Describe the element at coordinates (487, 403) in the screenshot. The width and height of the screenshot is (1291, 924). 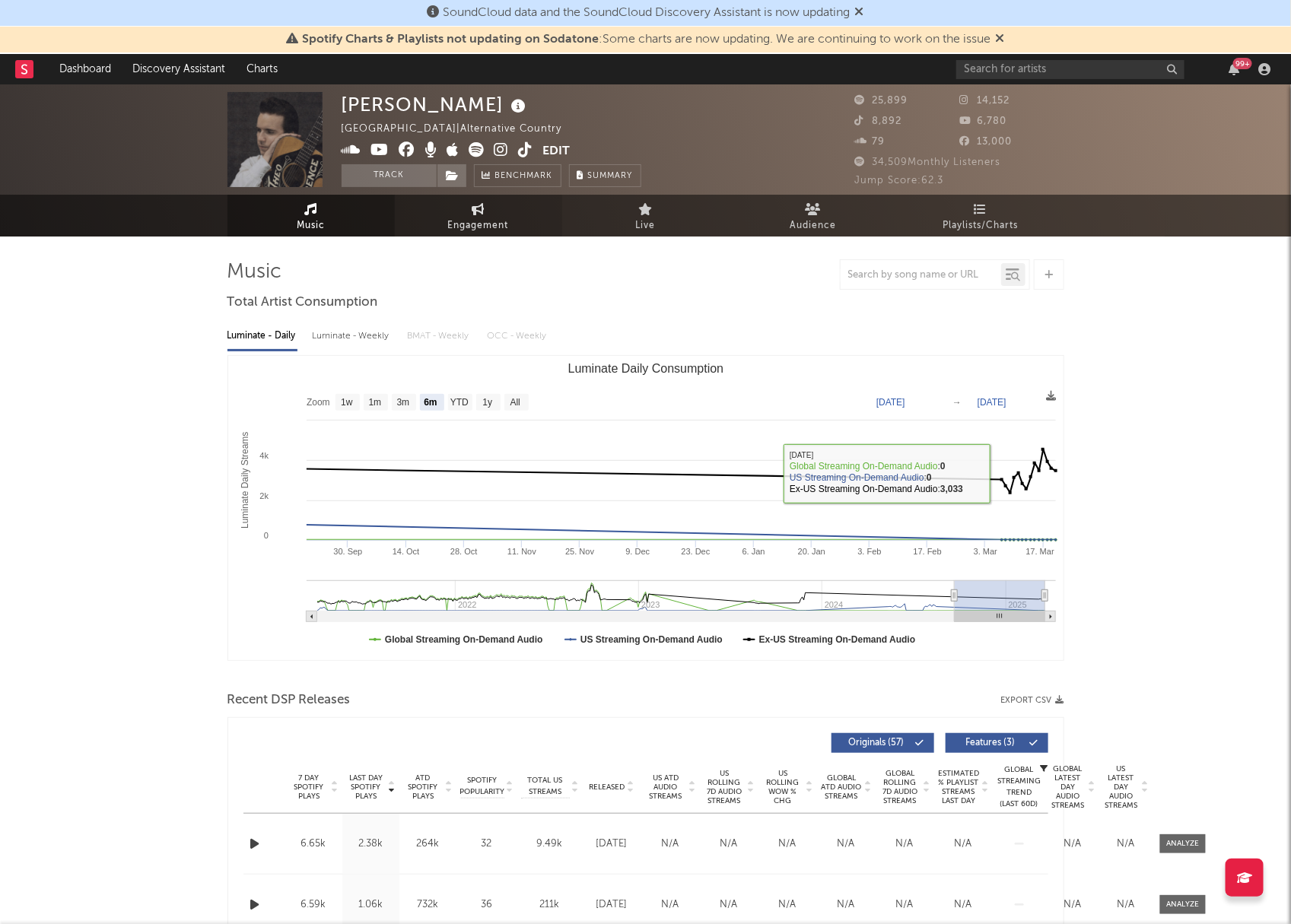
I see `text: 1y` at that location.